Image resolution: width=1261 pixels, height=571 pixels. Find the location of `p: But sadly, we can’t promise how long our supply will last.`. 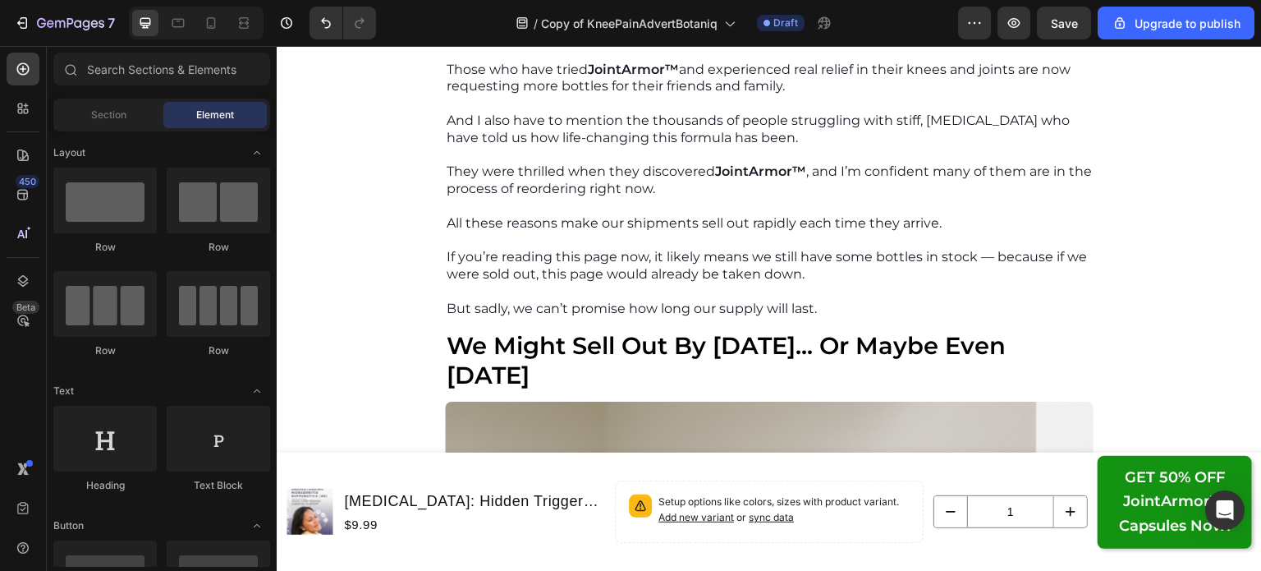

p: But sadly, we can’t promise how long our supply will last. is located at coordinates (493, 263).